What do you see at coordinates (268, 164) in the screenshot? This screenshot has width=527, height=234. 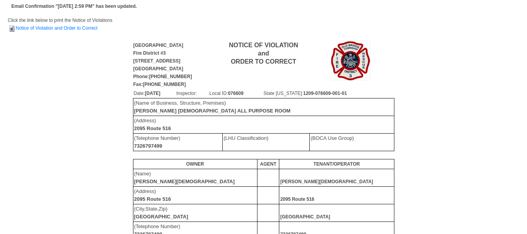 I see `b: AGENT` at bounding box center [268, 164].